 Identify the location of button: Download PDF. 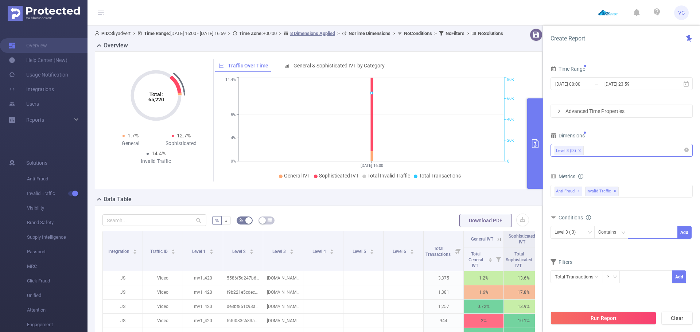
(486, 221).